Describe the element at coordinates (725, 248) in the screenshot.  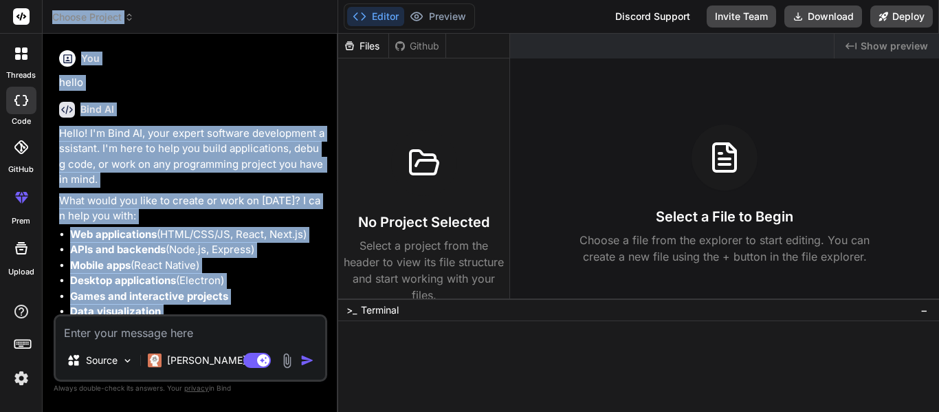
I see `p: Choose a file from the explorer to start editing. You can create a new file using the + button in...` at that location.